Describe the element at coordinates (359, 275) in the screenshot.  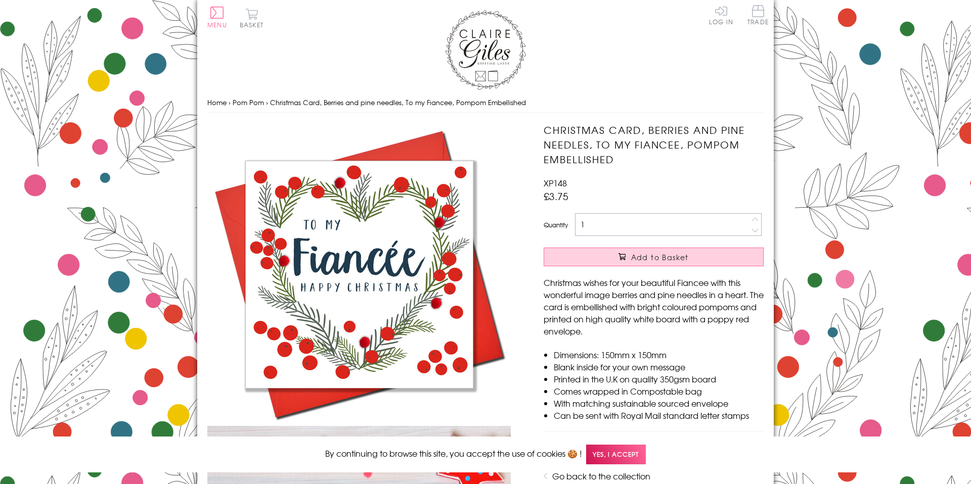
I see `img: Christmas Card, Berries and pine needles, To my Fiancee, Pompom Embellished` at that location.